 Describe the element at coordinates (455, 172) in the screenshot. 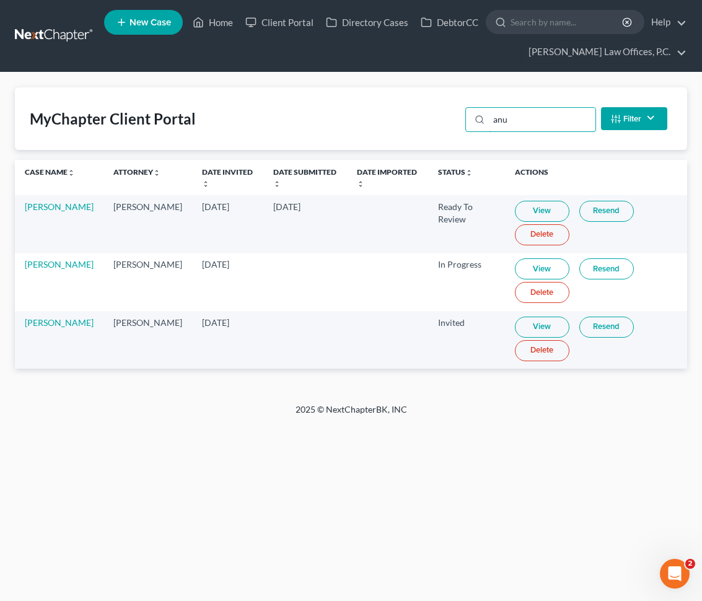

I see `a: Statusunfold_more` at that location.